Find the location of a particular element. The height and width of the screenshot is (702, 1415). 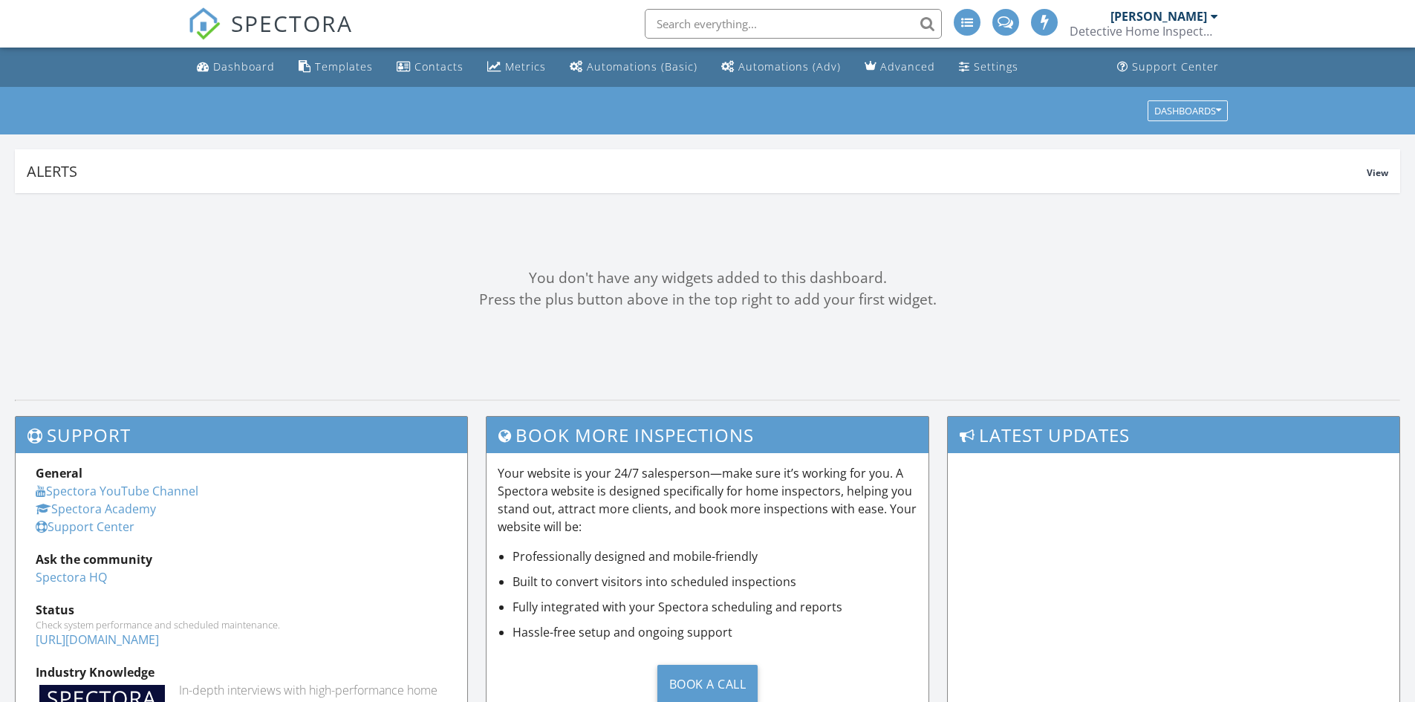

strong: General is located at coordinates (59, 473).